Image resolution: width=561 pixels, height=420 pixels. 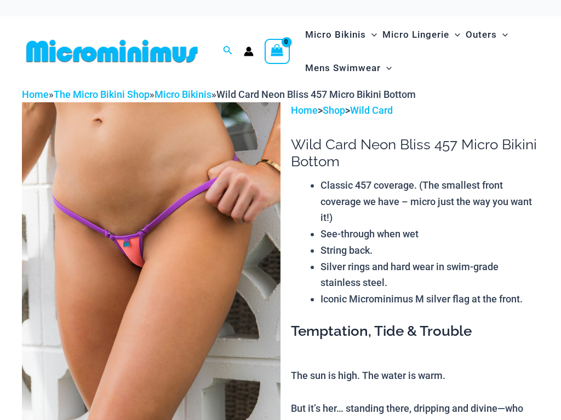 What do you see at coordinates (429, 299) in the screenshot?
I see `li: Iconic Microminimus M silver flag at the front.` at bounding box center [429, 299].